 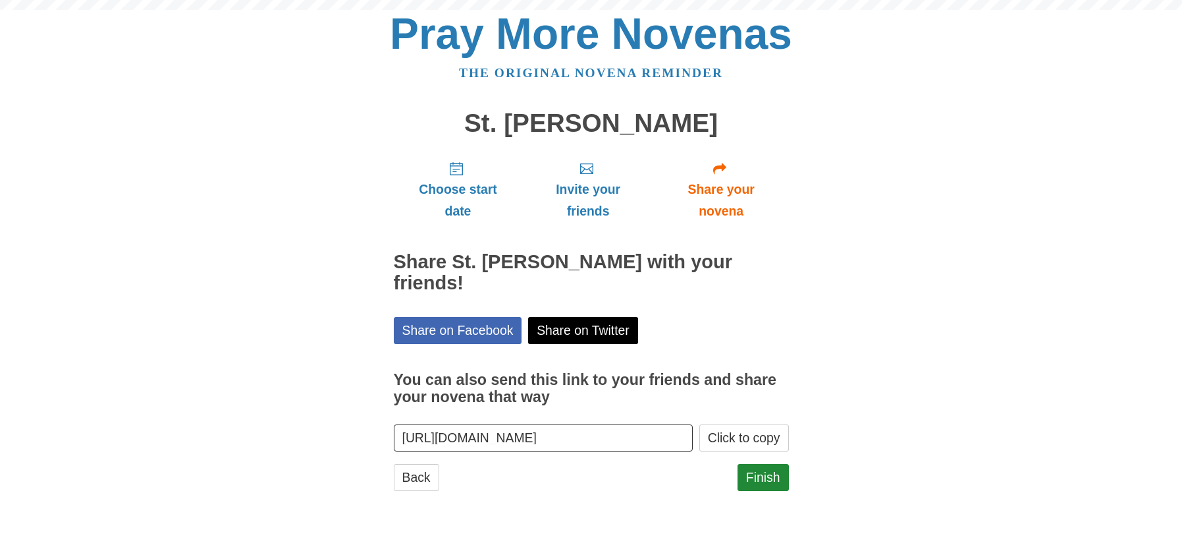 What do you see at coordinates (591, 34) in the screenshot?
I see `a: Pray More Novenas` at bounding box center [591, 34].